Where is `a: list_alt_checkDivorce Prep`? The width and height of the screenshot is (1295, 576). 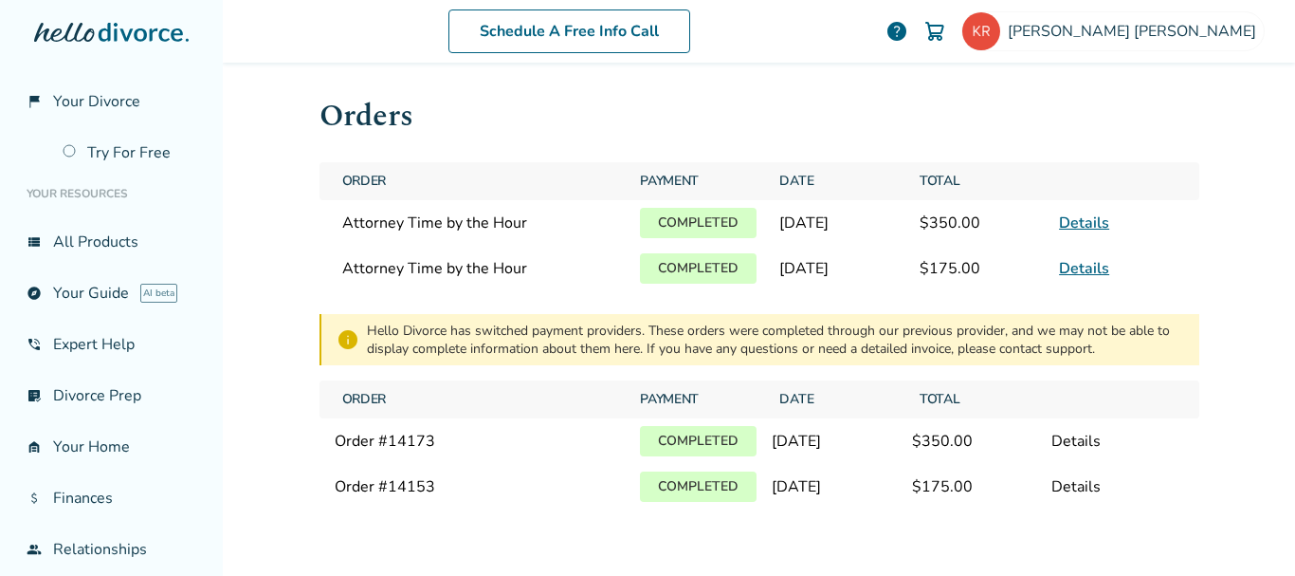
a: list_alt_checkDivorce Prep is located at coordinates (111, 395).